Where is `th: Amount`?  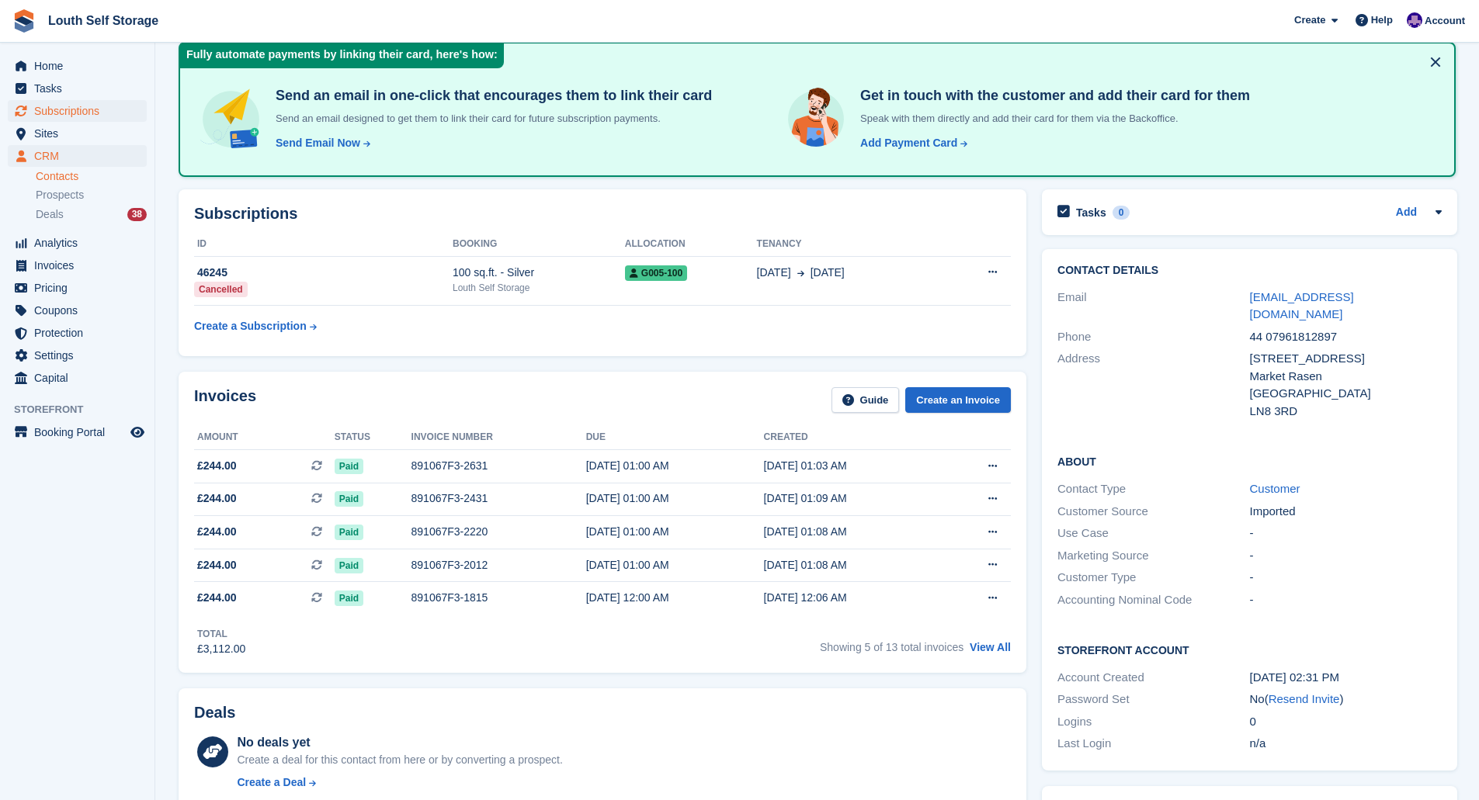
th: Amount is located at coordinates (264, 438).